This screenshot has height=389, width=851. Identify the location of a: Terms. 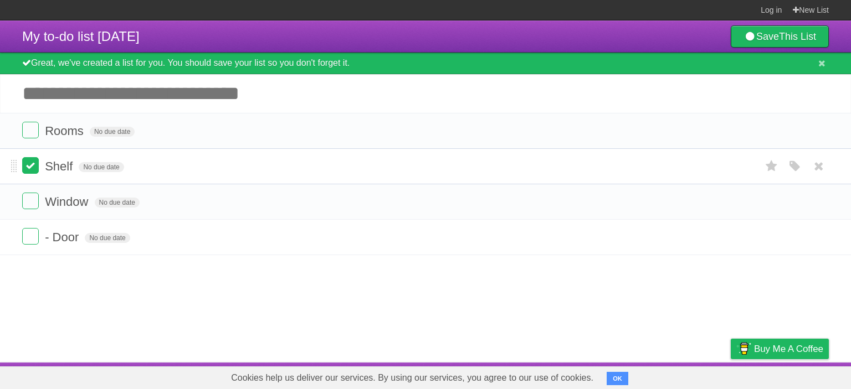
(691, 376).